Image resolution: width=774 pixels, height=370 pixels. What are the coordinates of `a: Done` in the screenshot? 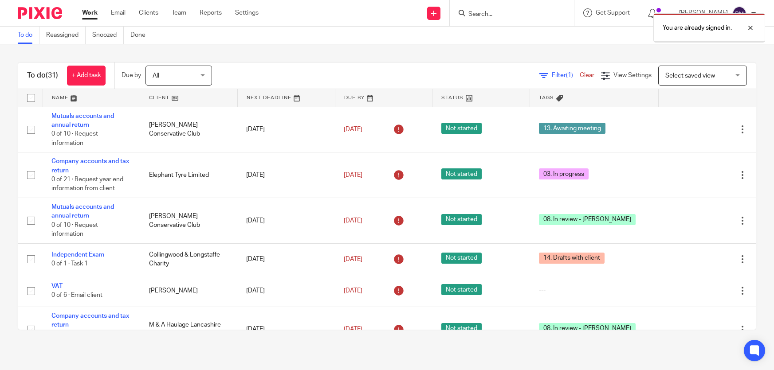 It's located at (141, 35).